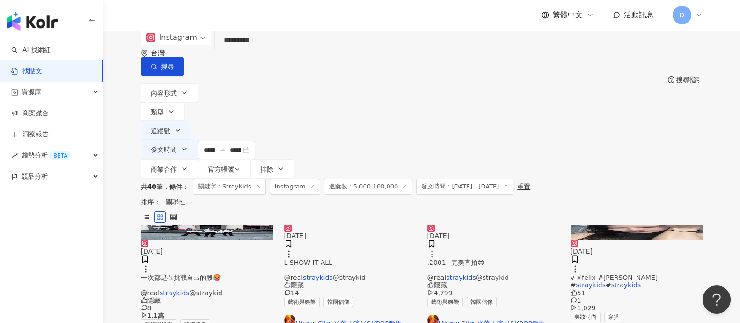 The height and width of the screenshot is (323, 740). What do you see at coordinates (368, 186) in the screenshot?
I see `span: 追蹤數：5,000-100,000` at bounding box center [368, 186].